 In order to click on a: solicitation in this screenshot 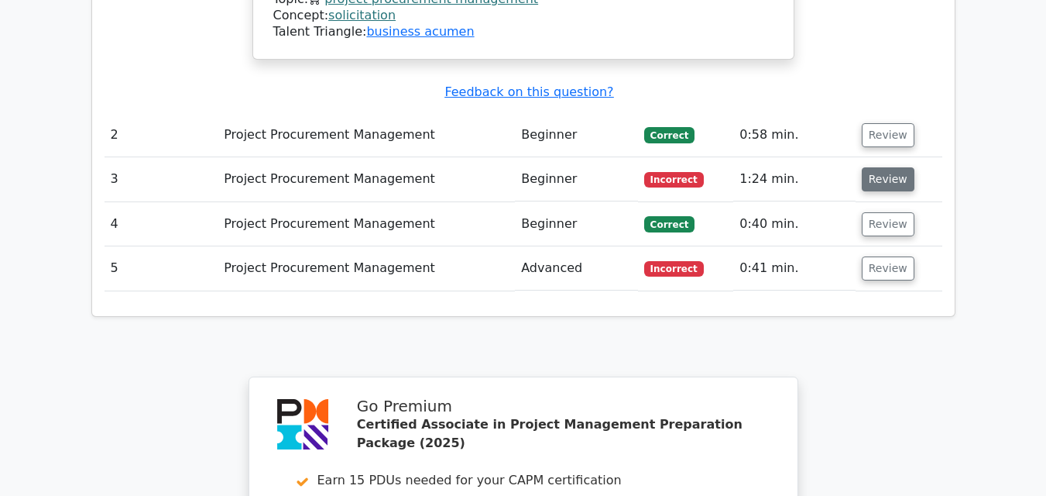, I will do `click(362, 15)`.